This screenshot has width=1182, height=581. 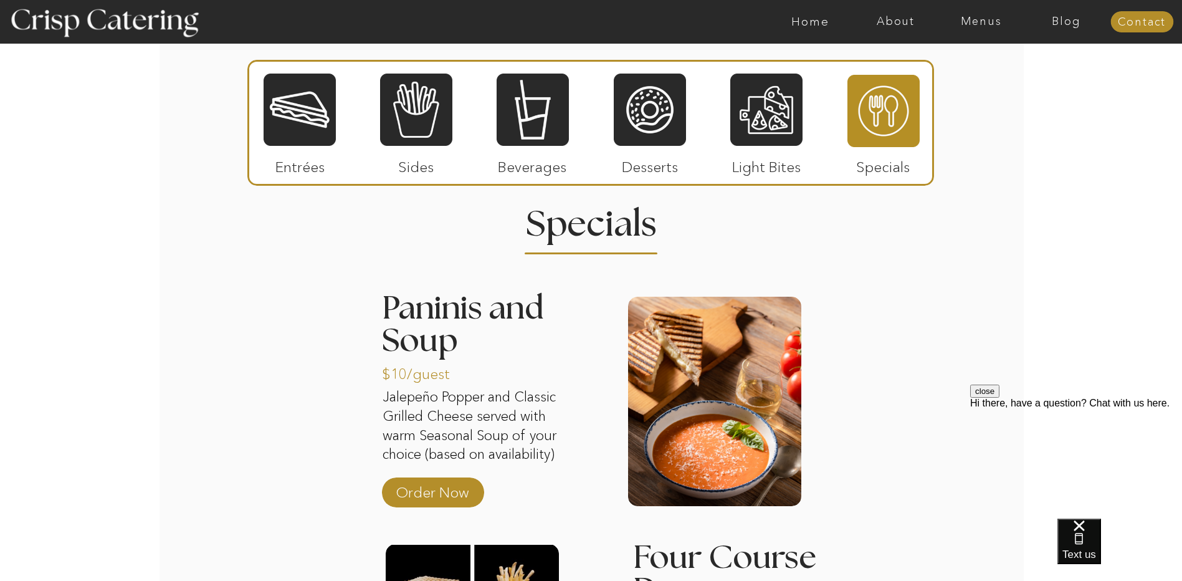 What do you see at coordinates (810, 22) in the screenshot?
I see `a: Home` at bounding box center [810, 22].